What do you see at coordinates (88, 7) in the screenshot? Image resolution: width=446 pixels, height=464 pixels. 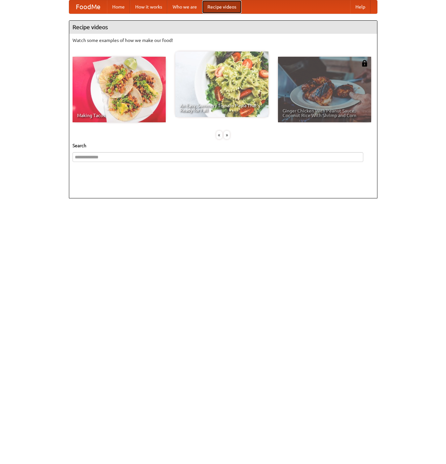 I see `a: FoodMe` at bounding box center [88, 7].